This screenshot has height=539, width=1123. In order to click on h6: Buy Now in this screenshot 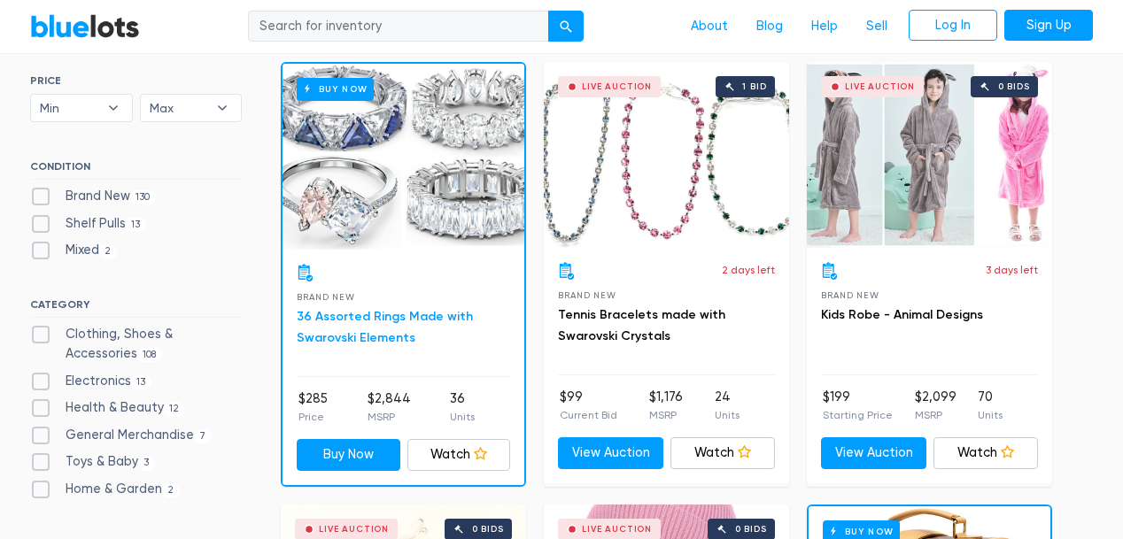, I will do `click(335, 89)`.